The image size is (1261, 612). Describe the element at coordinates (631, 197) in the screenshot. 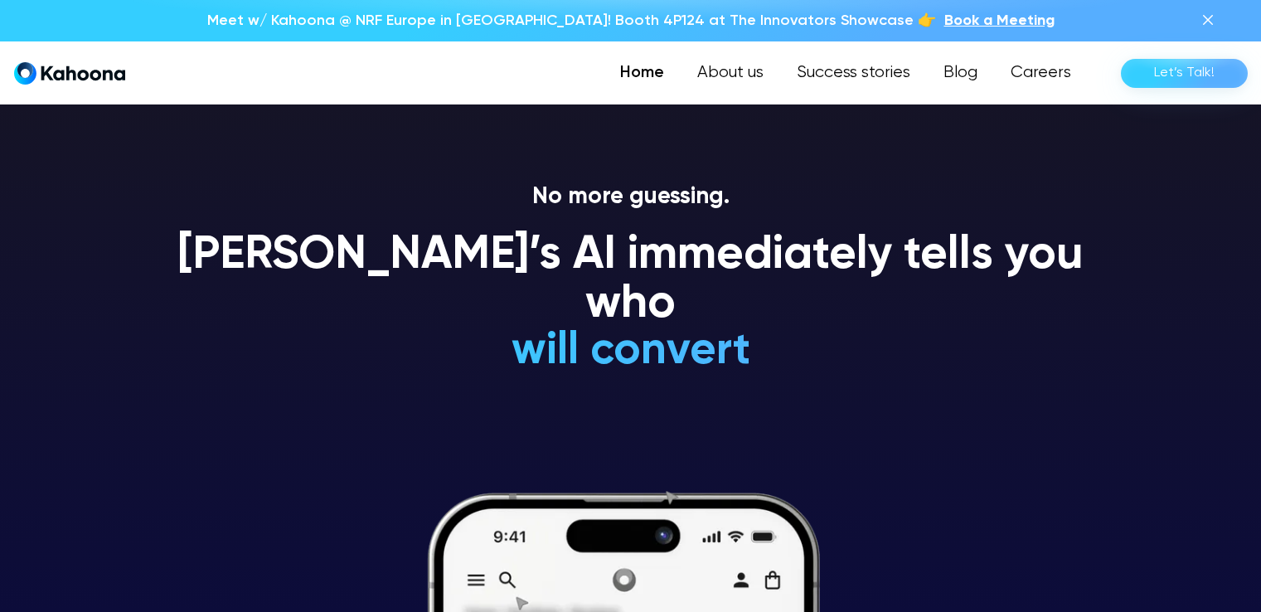

I see `p: No more guessing.` at that location.